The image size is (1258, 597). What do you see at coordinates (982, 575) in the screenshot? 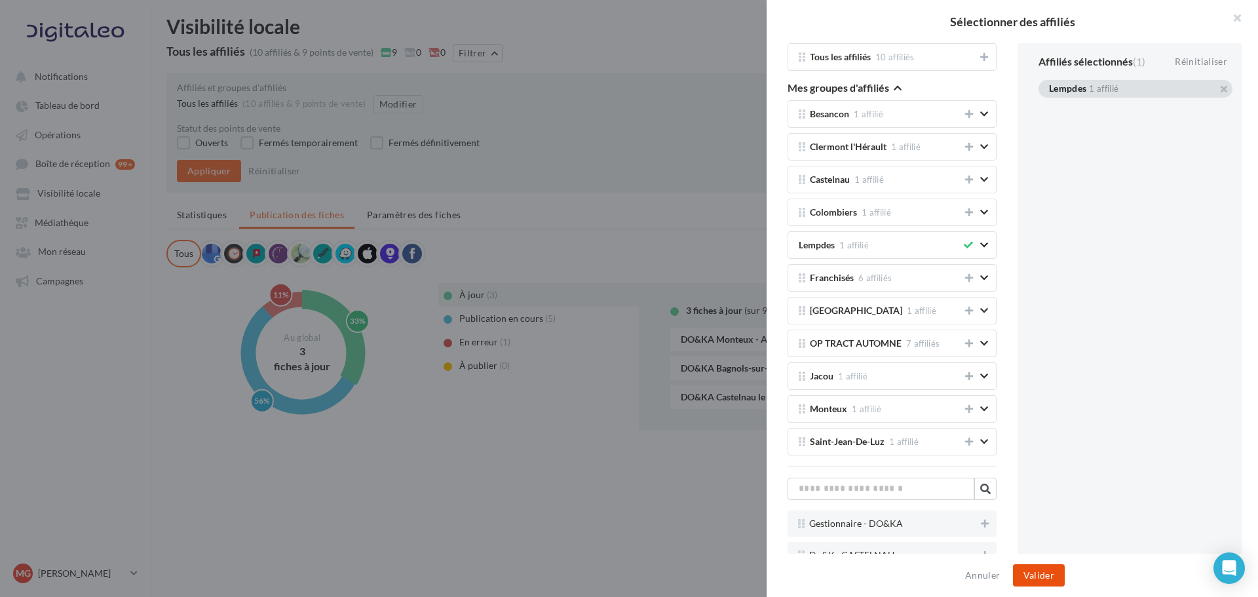
I see `button: Annuler` at bounding box center [982, 575].